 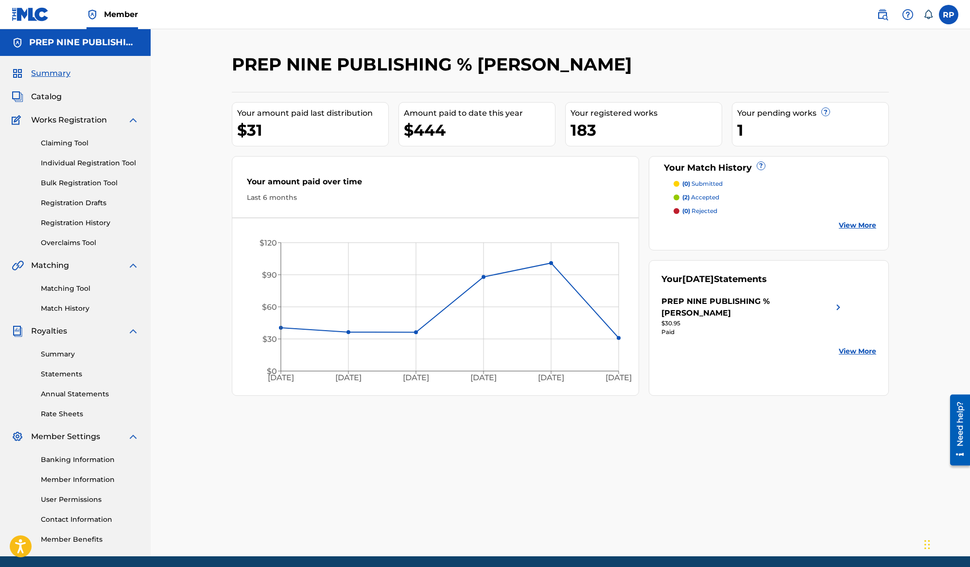 I want to click on img: help, so click(x=908, y=15).